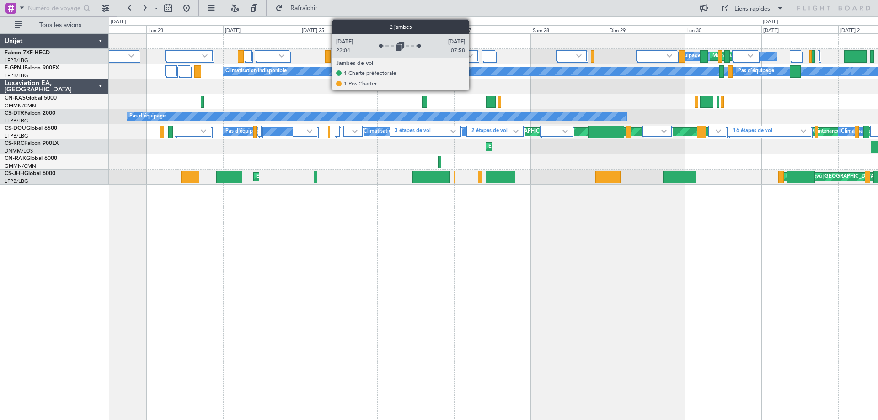 The width and height of the screenshot is (878, 420). What do you see at coordinates (14, 174) in the screenshot?
I see `font: CS-JHH` at bounding box center [14, 174].